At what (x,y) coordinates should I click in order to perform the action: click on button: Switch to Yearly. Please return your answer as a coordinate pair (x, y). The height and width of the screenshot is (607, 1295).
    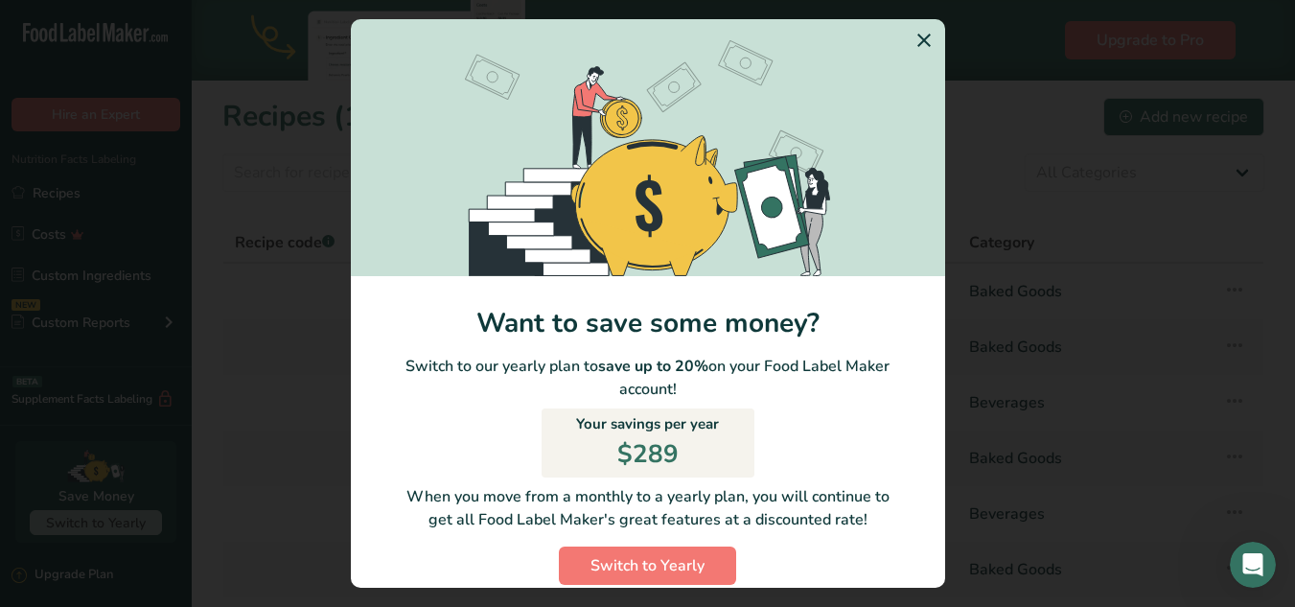
    Looking at the image, I should click on (647, 566).